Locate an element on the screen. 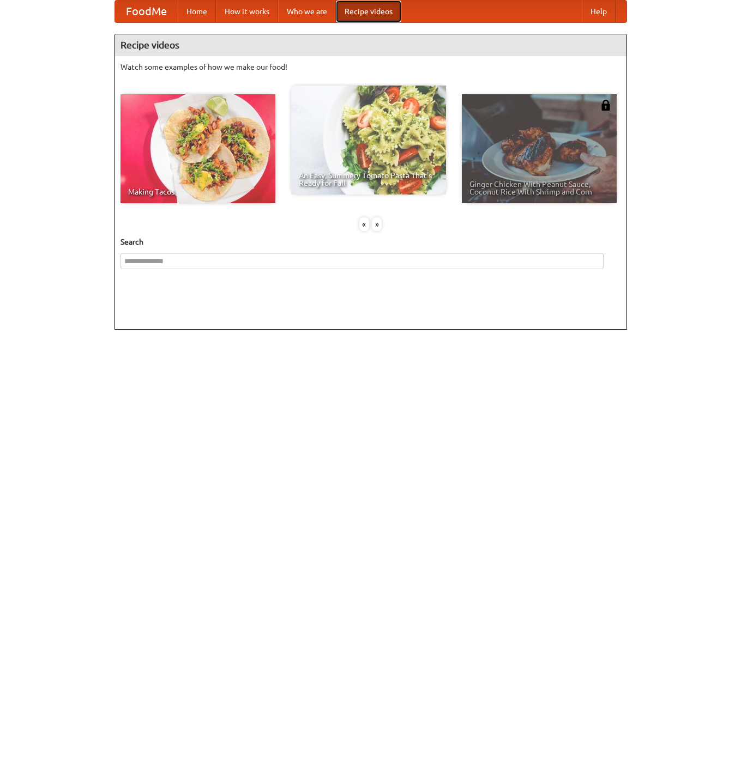 Image resolution: width=741 pixels, height=771 pixels. h5: Search is located at coordinates (371, 242).